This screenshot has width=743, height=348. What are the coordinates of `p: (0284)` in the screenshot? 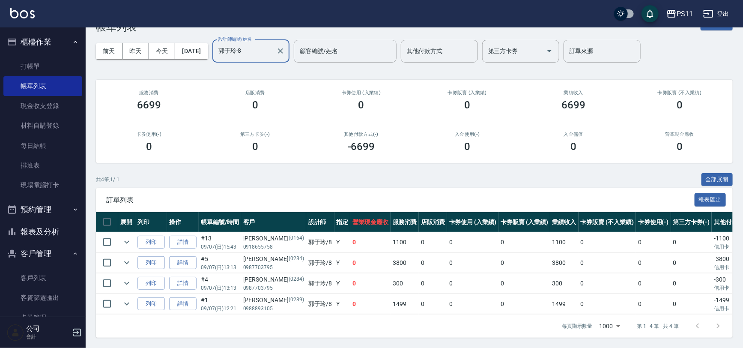 It's located at (297, 279).